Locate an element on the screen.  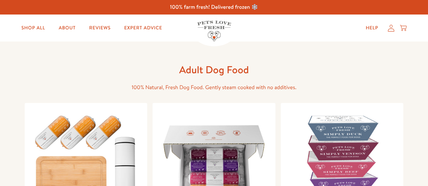
a: Shop All is located at coordinates (33, 28).